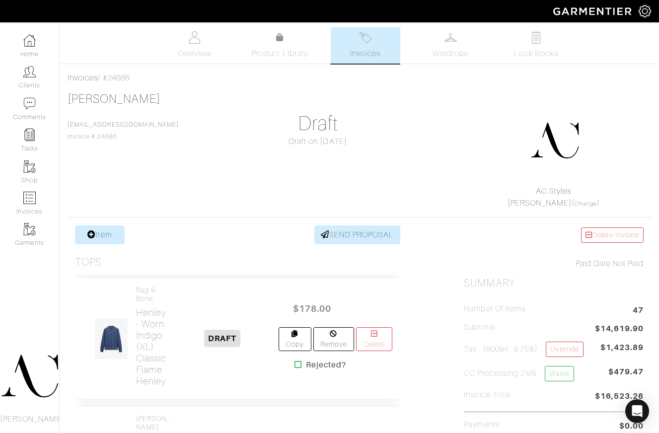 The height and width of the screenshot is (433, 659). Describe the element at coordinates (151, 294) in the screenshot. I see `h4: rag & bone` at that location.